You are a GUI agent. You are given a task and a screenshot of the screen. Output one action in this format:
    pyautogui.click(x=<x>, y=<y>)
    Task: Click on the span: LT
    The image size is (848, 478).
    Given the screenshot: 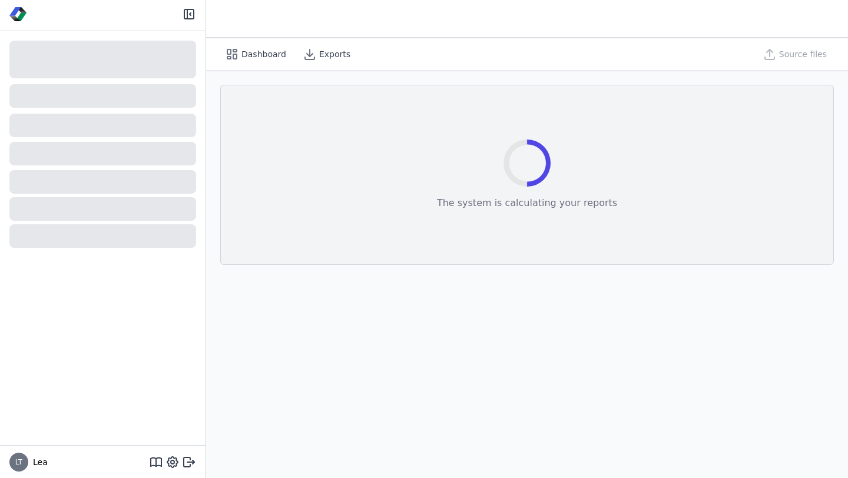 What is the action you would take?
    pyautogui.click(x=19, y=462)
    